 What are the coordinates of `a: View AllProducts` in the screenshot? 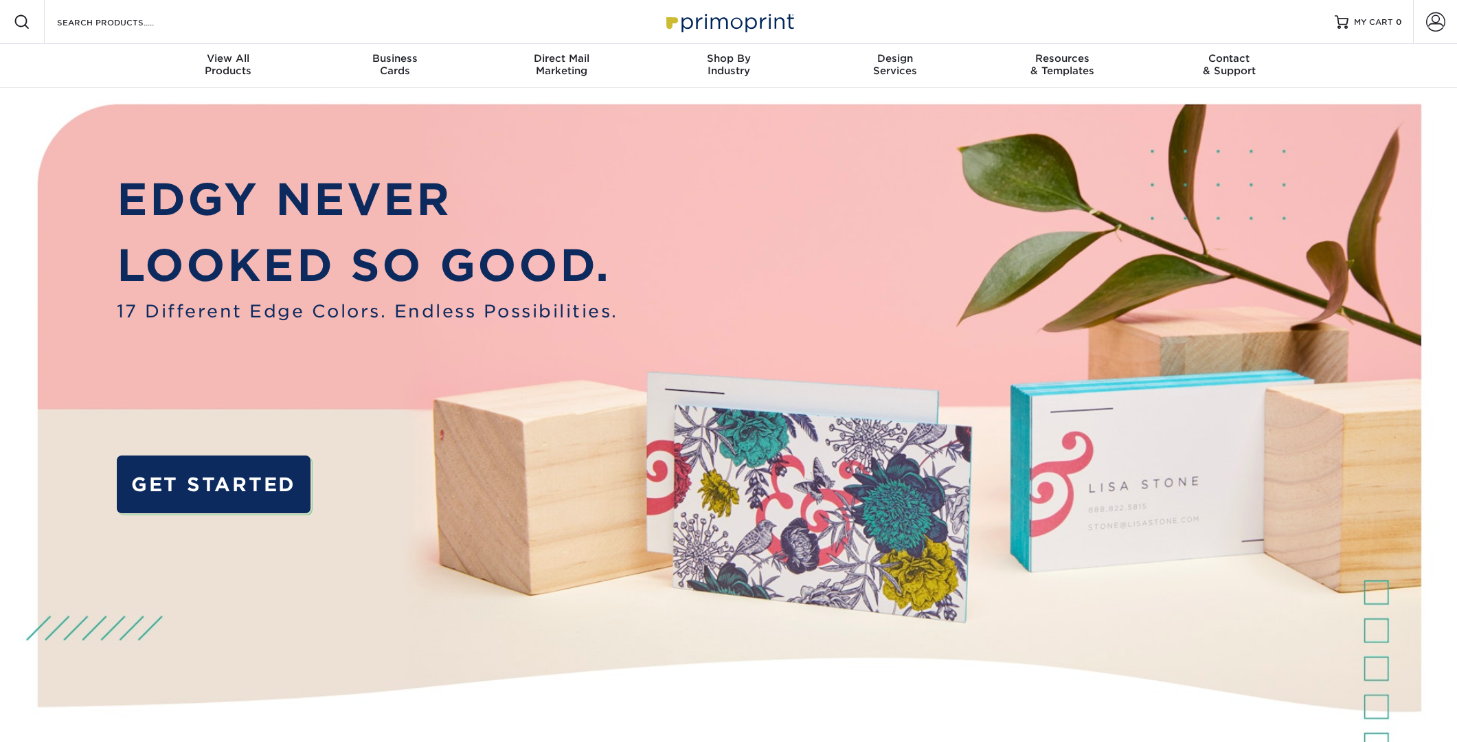 It's located at (228, 66).